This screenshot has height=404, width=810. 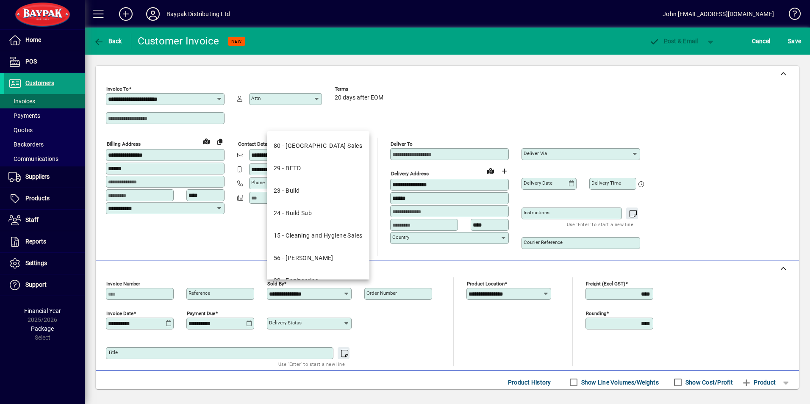 I want to click on mat-label: Invoice To, so click(x=117, y=89).